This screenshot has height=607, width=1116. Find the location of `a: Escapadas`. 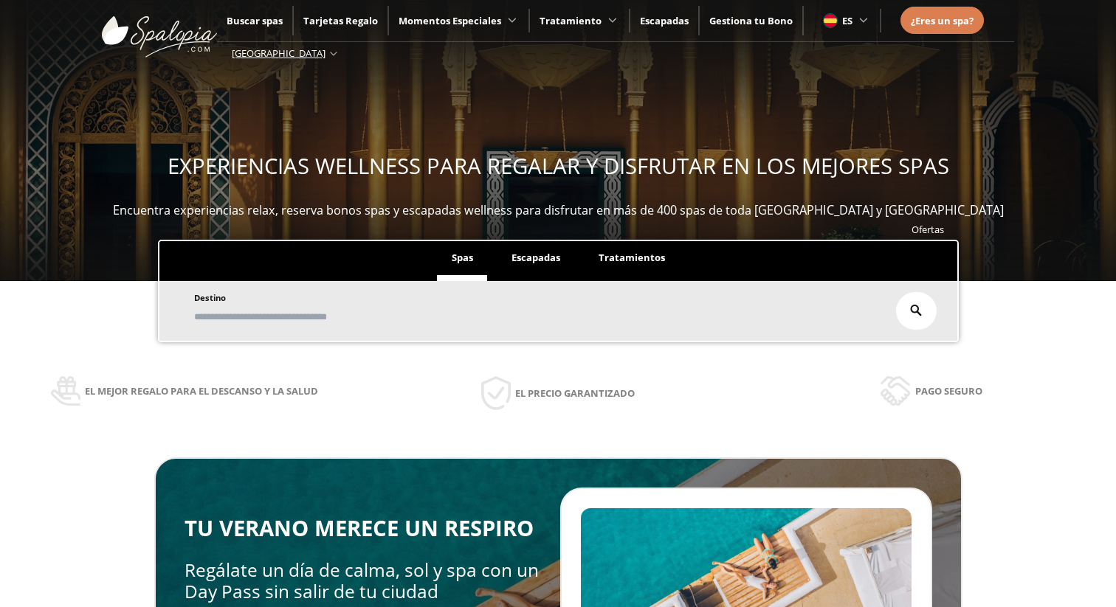

a: Escapadas is located at coordinates (664, 21).